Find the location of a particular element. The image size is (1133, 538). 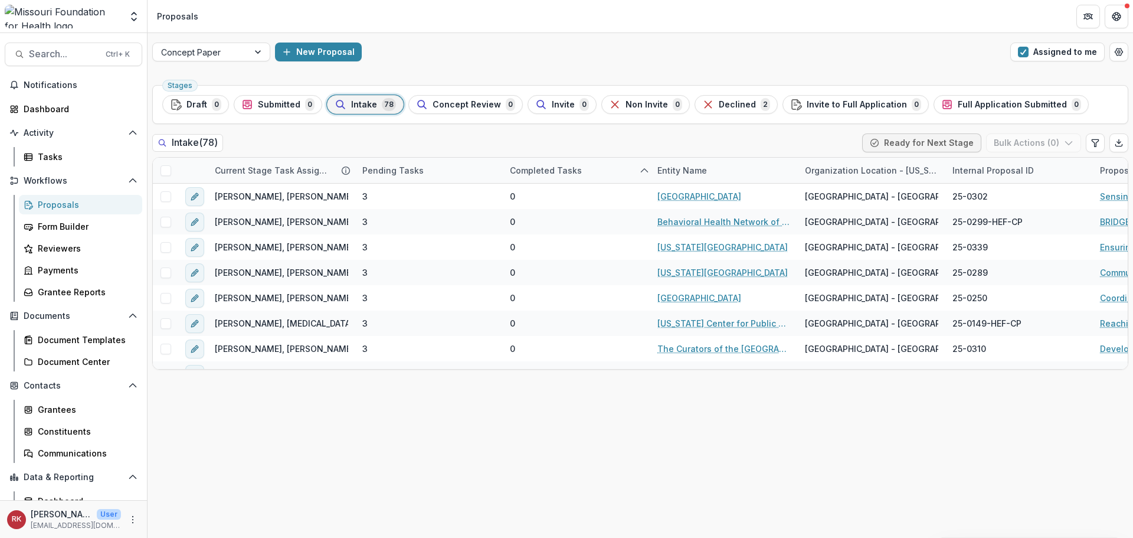

a: Document Templates is located at coordinates (80, 339).